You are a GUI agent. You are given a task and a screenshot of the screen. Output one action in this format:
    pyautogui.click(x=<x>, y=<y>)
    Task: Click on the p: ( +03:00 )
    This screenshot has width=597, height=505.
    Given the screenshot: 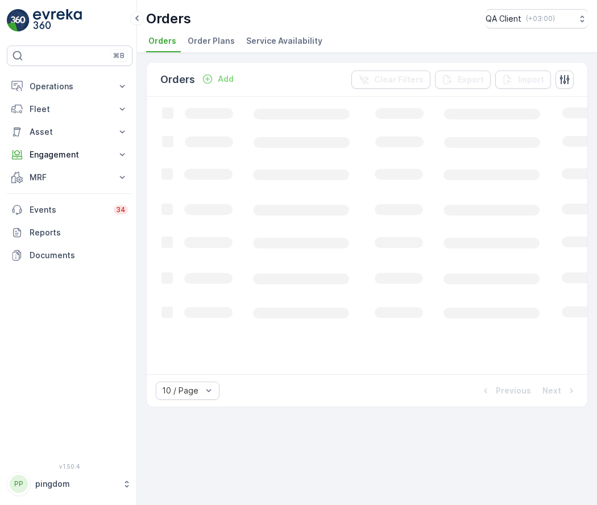 What is the action you would take?
    pyautogui.click(x=540, y=19)
    